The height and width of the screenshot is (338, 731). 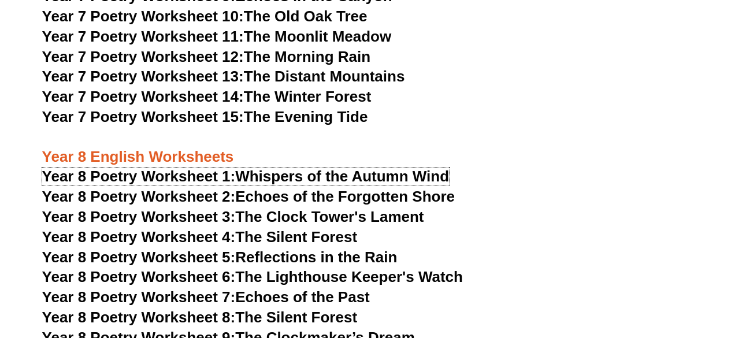 I want to click on a: Year 8 Poetry Worksheet 3:The Clock Tower's Lament, so click(x=233, y=217).